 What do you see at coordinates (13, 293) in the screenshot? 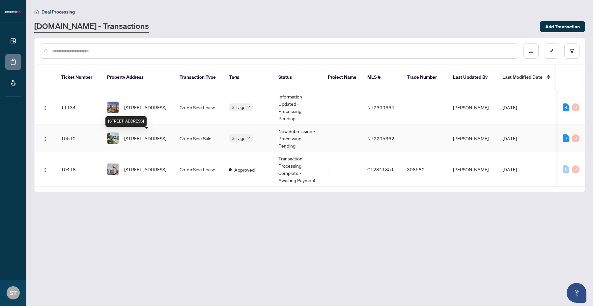
I see `span: ST` at bounding box center [13, 293].